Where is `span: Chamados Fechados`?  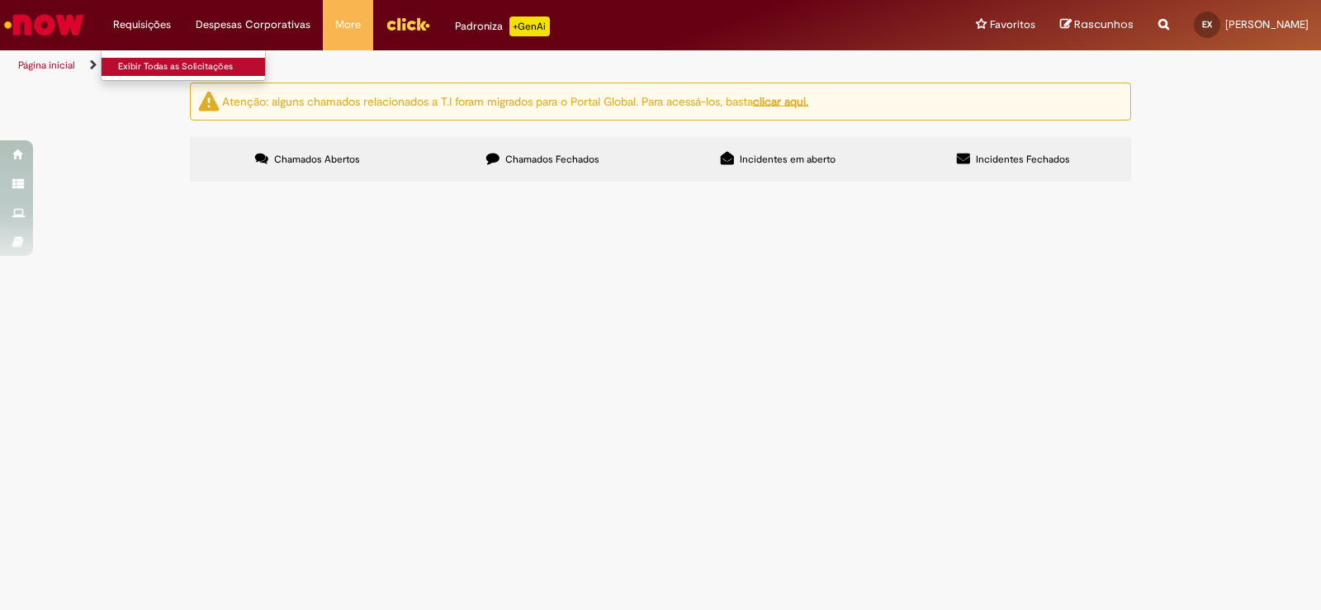
span: Chamados Fechados is located at coordinates (552, 159).